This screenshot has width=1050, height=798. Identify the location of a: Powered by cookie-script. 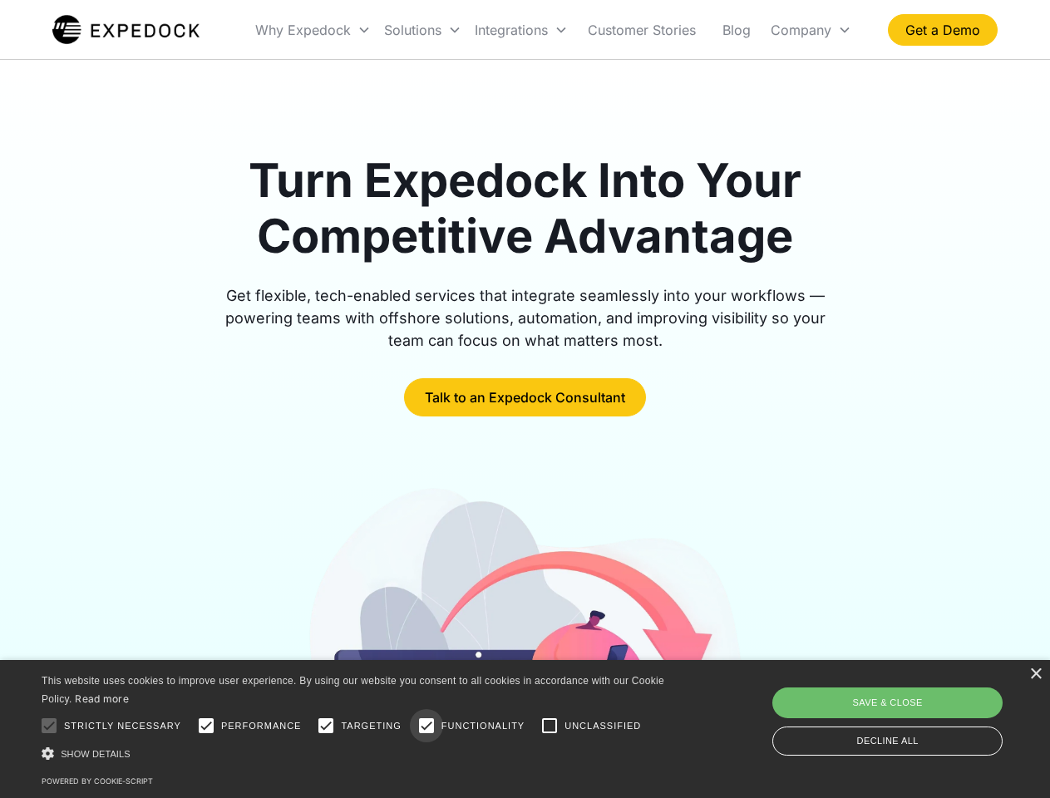
(97, 781).